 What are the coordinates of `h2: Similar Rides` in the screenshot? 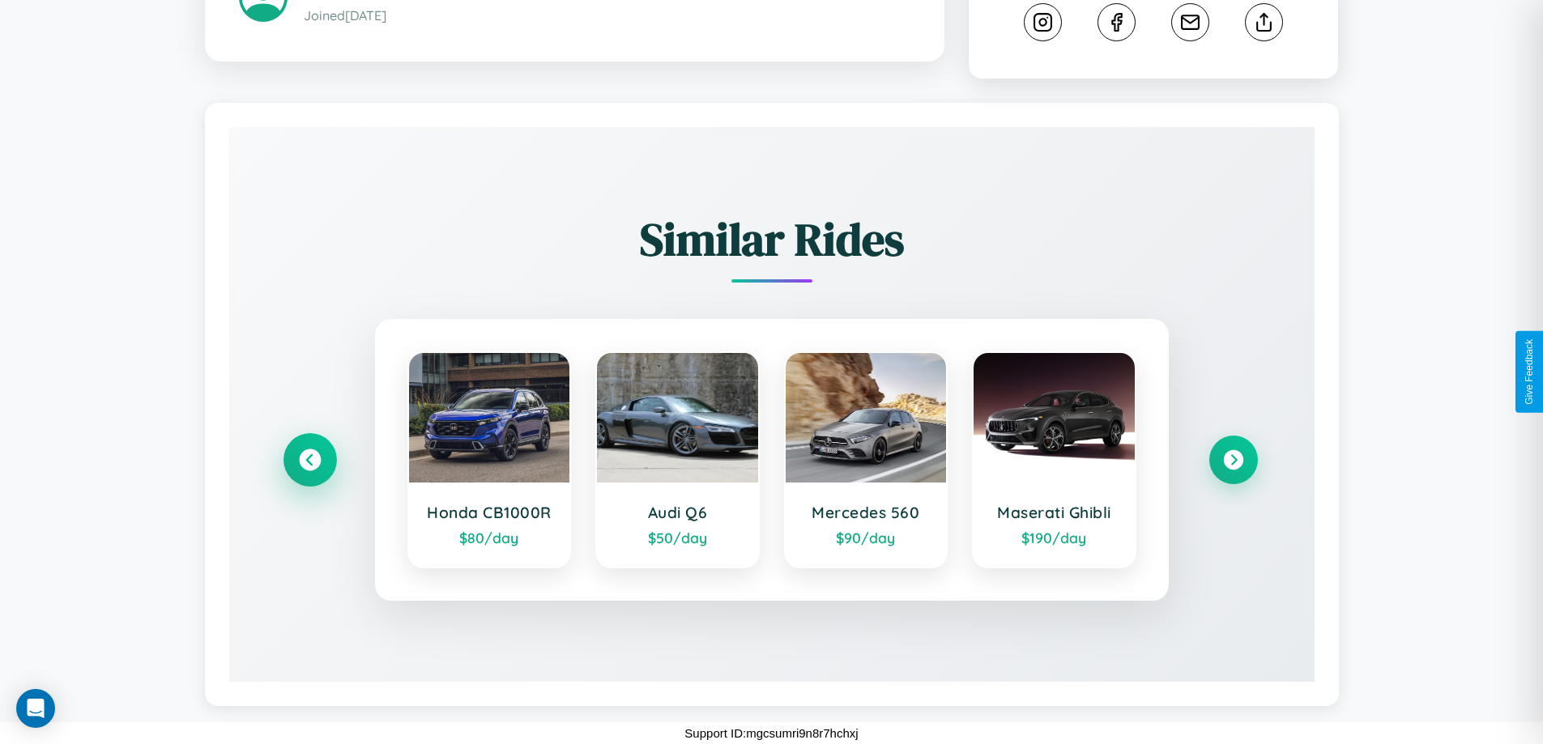 It's located at (772, 239).